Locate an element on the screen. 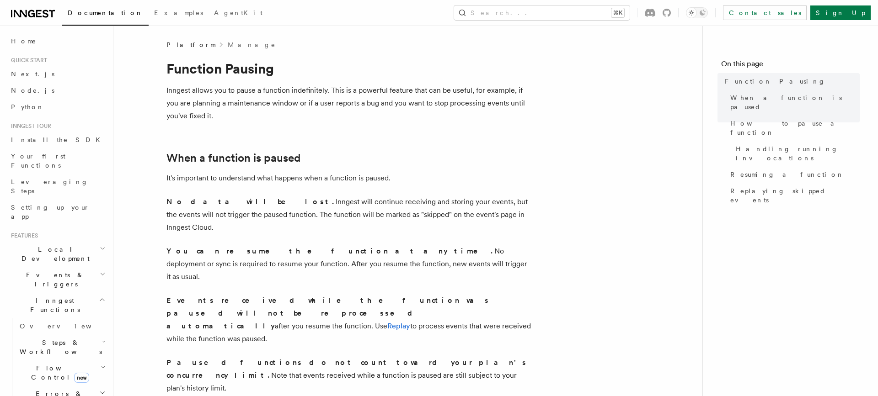 Image resolution: width=878 pixels, height=396 pixels. a: Node.js is located at coordinates (57, 91).